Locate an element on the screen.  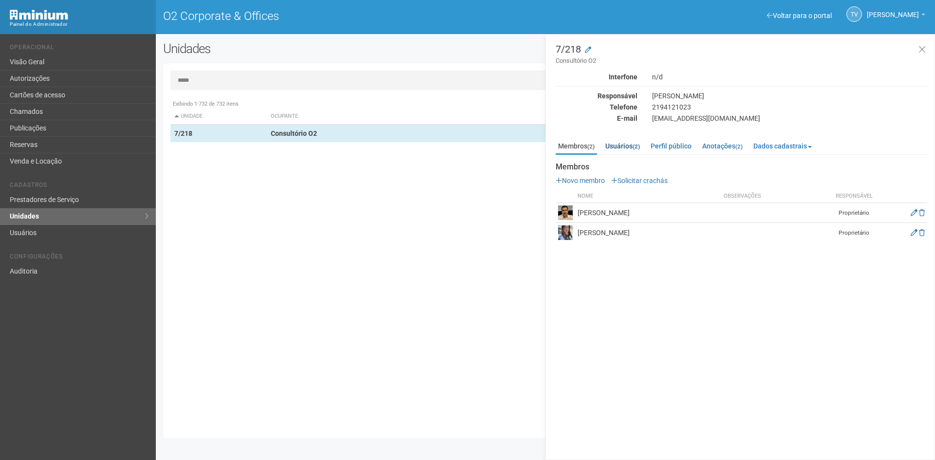
img: Minium is located at coordinates (39, 15).